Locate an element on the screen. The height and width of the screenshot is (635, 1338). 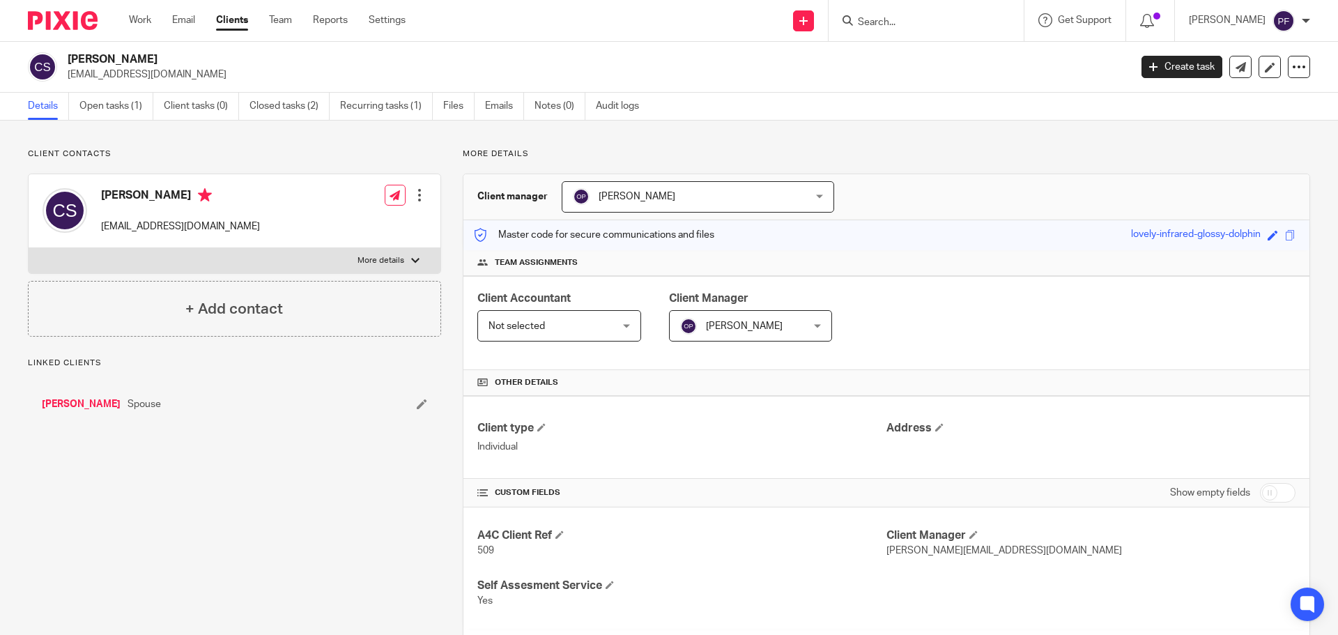
img: Pixie is located at coordinates (63, 20).